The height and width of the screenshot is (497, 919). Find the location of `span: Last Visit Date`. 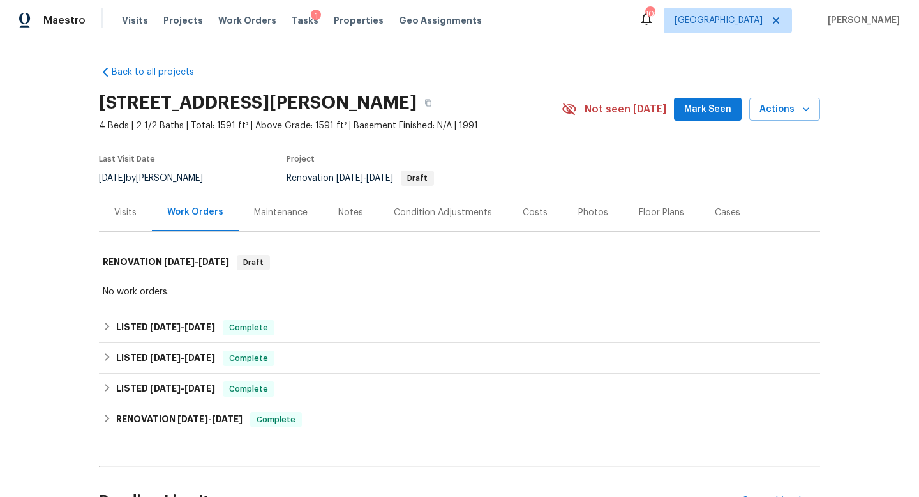

span: Last Visit Date is located at coordinates (127, 159).